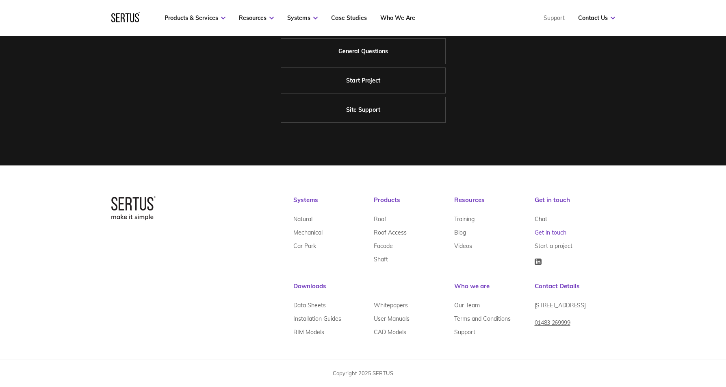 The image size is (726, 387). What do you see at coordinates (467, 305) in the screenshot?
I see `a: Our Team` at bounding box center [467, 305].